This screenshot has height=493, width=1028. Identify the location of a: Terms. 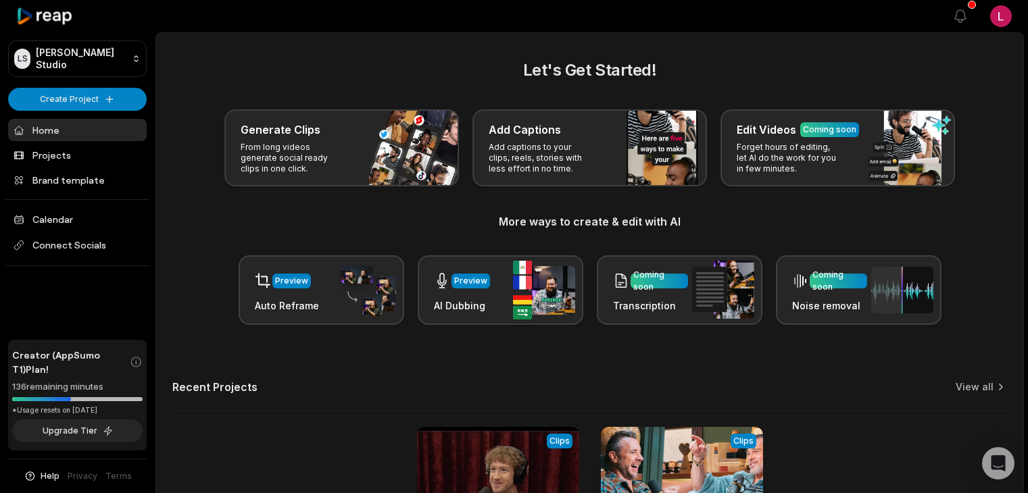
(118, 476).